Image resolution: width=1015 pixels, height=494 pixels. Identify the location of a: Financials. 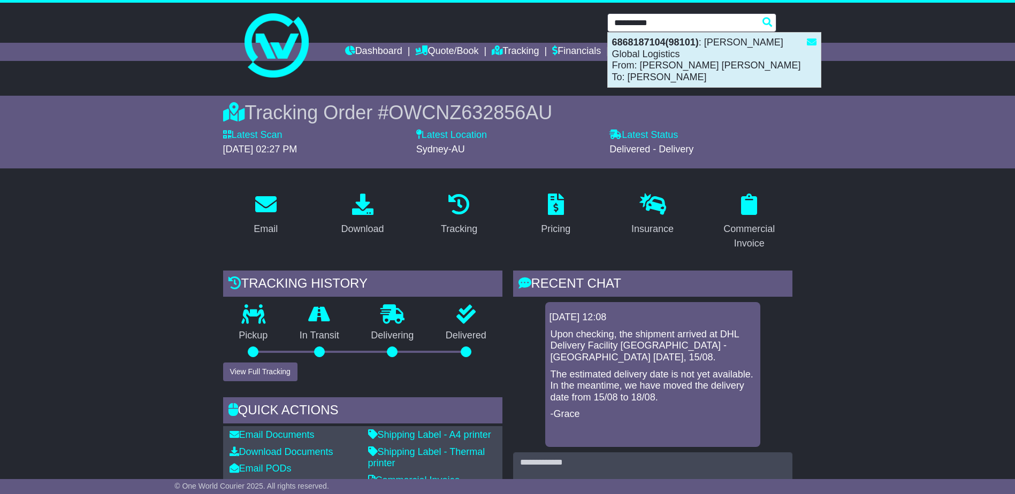
(576, 52).